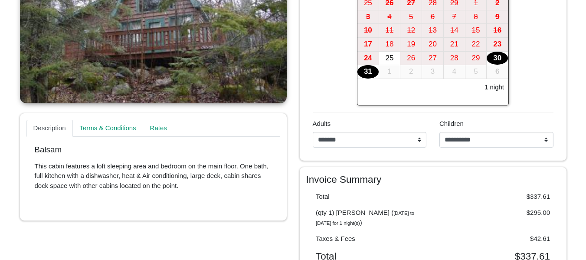 The width and height of the screenshot is (586, 260). Describe the element at coordinates (494, 87) in the screenshot. I see `h6: 1 night` at that location.